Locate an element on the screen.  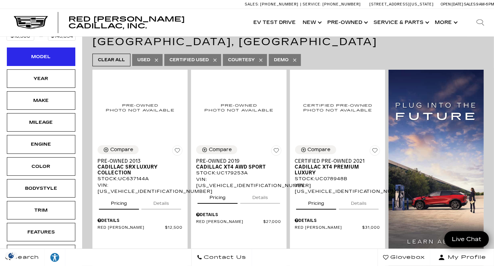
span: Service: is located at coordinates (312, 4).